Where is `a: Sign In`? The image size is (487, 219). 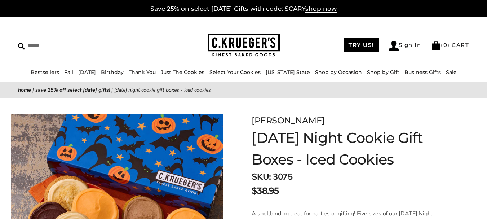
a: Sign In is located at coordinates (405, 45).